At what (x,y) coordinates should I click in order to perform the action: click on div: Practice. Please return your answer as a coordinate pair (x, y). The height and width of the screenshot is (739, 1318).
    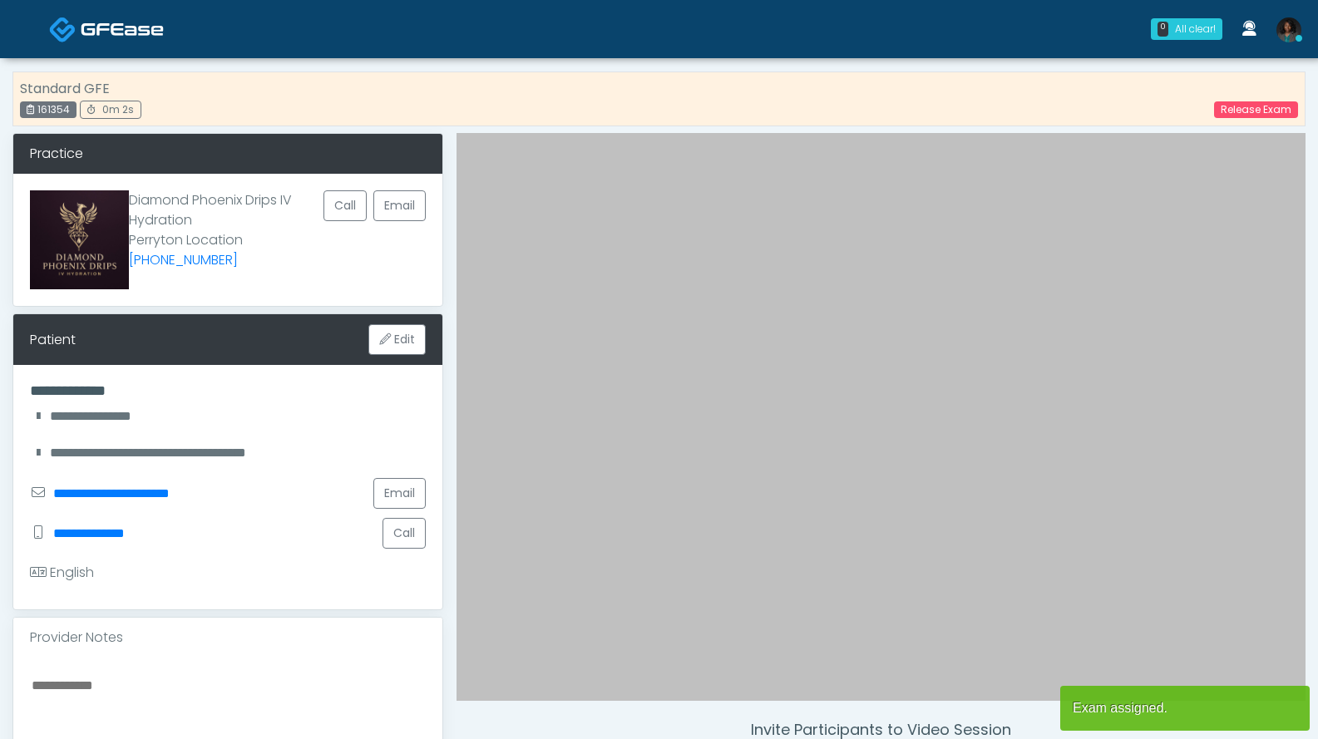
    Looking at the image, I should click on (228, 154).